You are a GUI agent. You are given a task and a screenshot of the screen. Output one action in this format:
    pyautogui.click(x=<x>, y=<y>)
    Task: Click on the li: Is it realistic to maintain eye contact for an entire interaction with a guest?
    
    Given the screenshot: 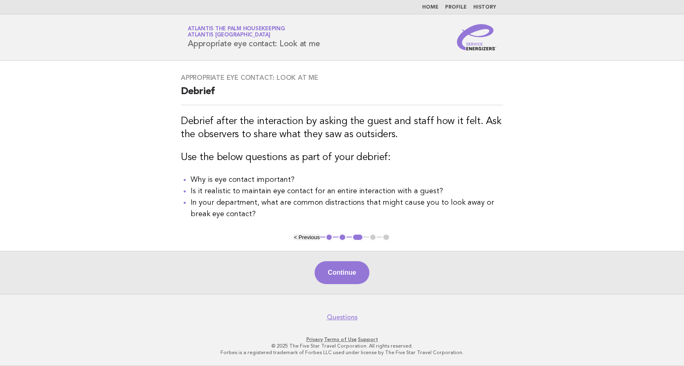 What is the action you would take?
    pyautogui.click(x=347, y=191)
    